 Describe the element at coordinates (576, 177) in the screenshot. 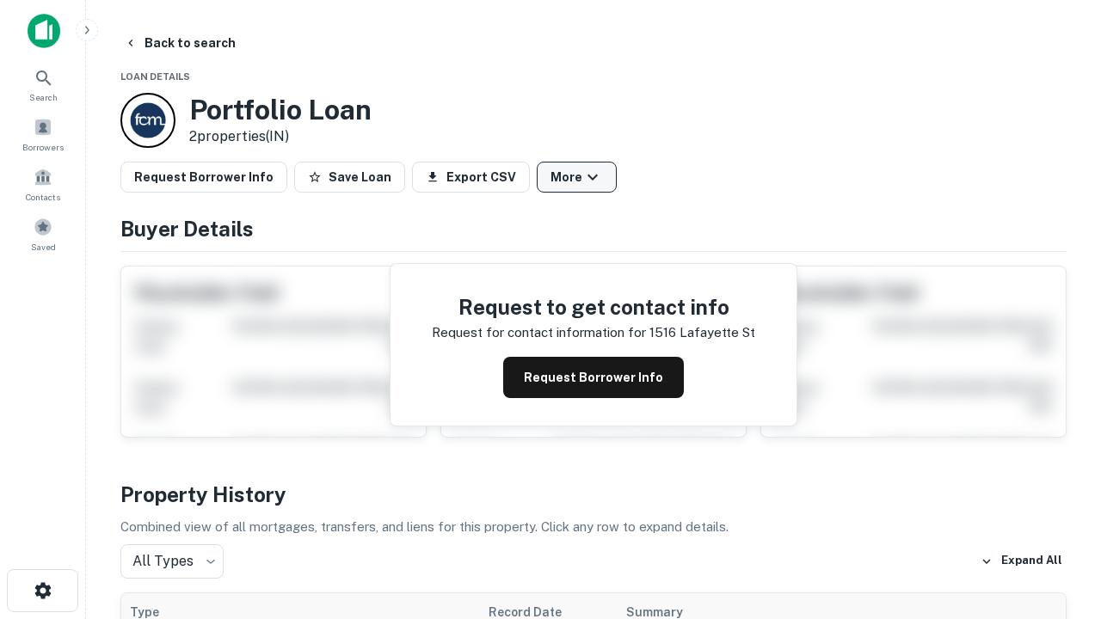

I see `button: More` at that location.